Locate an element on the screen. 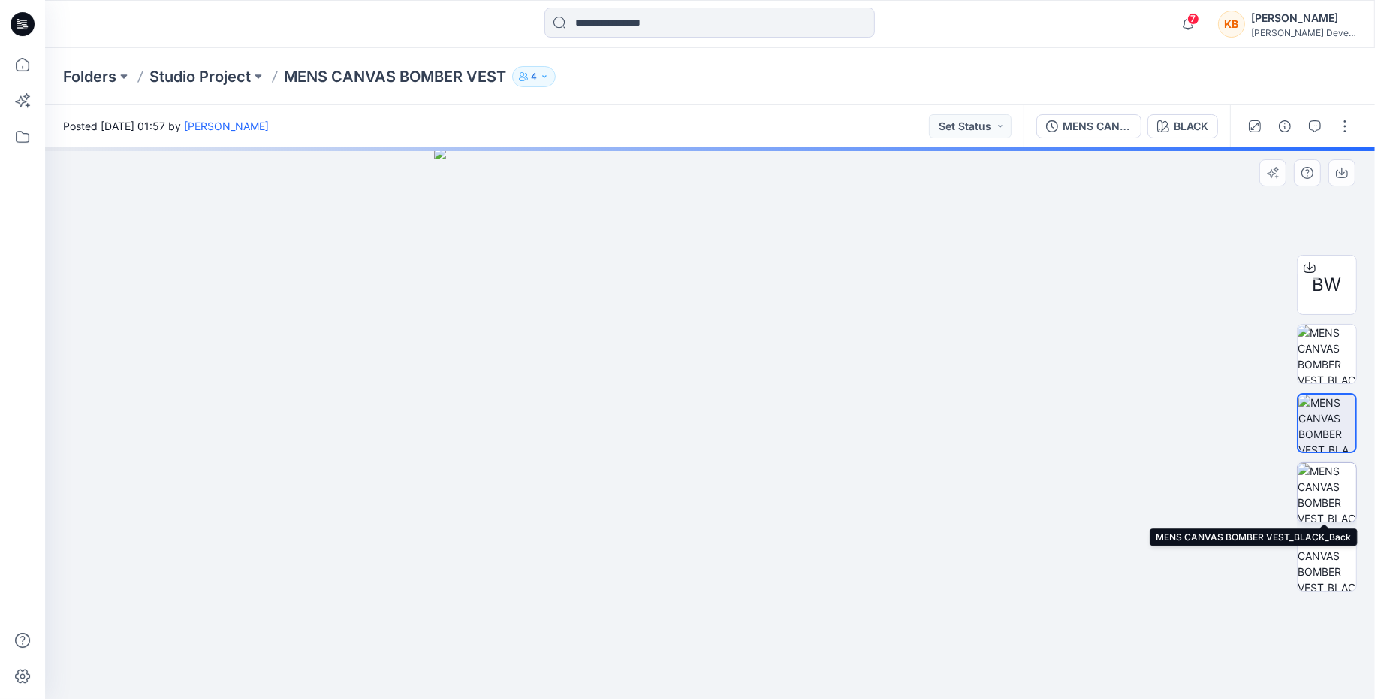 Image resolution: width=1375 pixels, height=699 pixels. p: Folders is located at coordinates (89, 77).